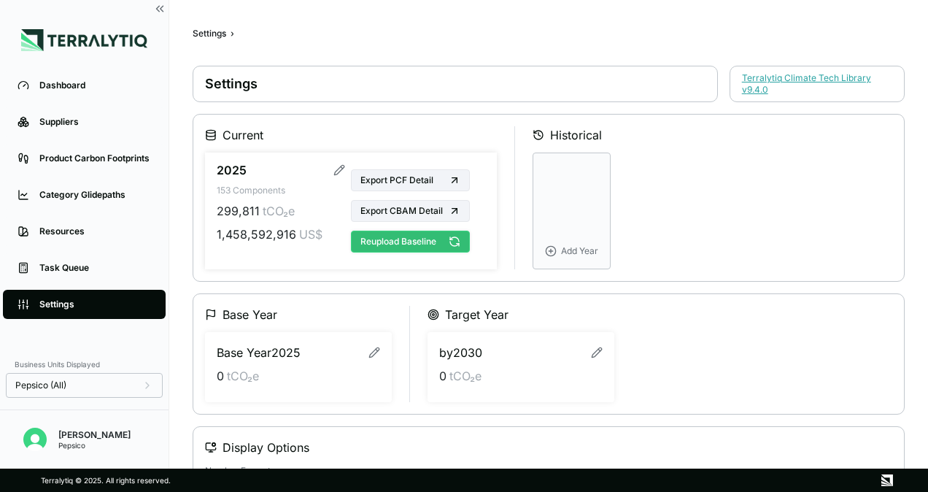 This screenshot has width=928, height=492. Describe the element at coordinates (256, 234) in the screenshot. I see `span: 1,458,592,916` at that location.